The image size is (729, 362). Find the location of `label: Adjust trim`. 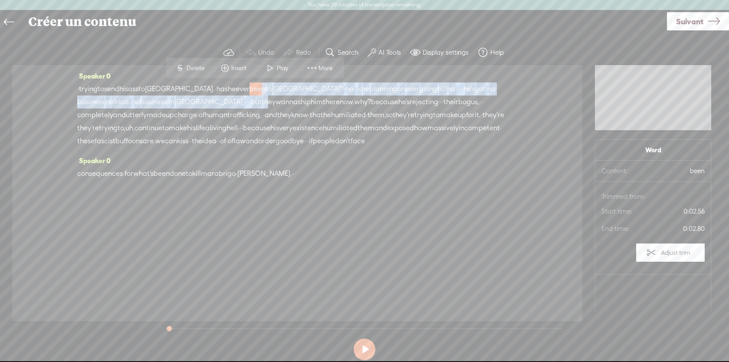

label: Adjust trim is located at coordinates (675, 252).